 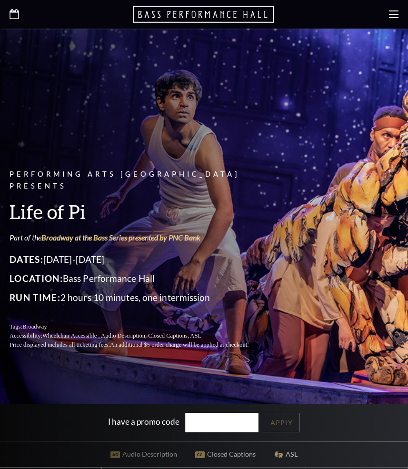 What do you see at coordinates (141, 279) in the screenshot?
I see `p: Bass Performance Hall` at bounding box center [141, 279].